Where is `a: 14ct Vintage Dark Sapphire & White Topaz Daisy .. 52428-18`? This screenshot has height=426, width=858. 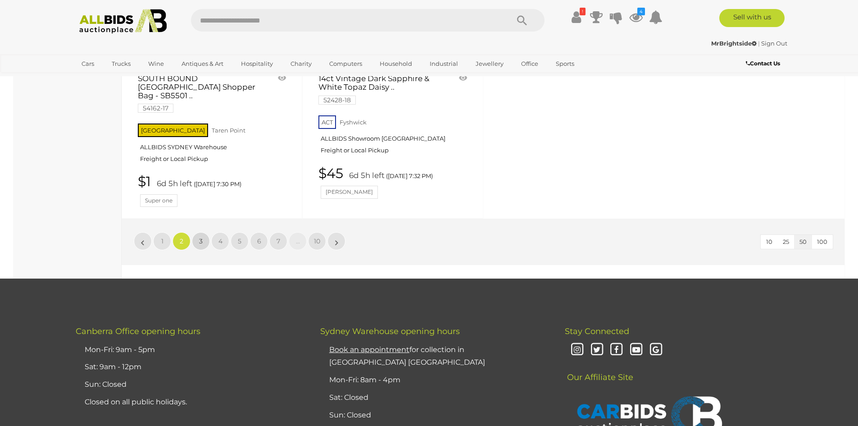
a: 14ct Vintage Dark Sapphire & White Topaz Daisy .. 52428-18 is located at coordinates (381, 89).